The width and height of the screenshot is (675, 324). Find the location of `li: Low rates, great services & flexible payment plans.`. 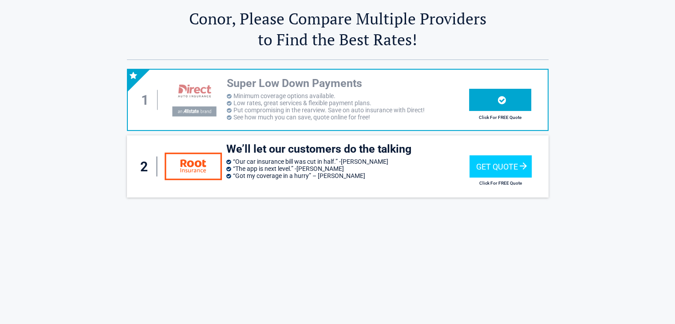

li: Low rates, great services & flexible payment plans. is located at coordinates (348, 103).